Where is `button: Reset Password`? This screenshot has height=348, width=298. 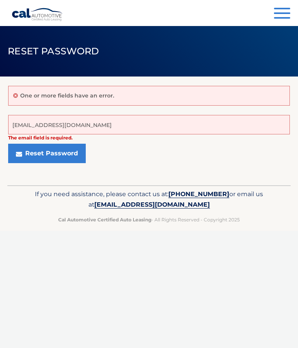
button: Reset Password is located at coordinates (47, 153).